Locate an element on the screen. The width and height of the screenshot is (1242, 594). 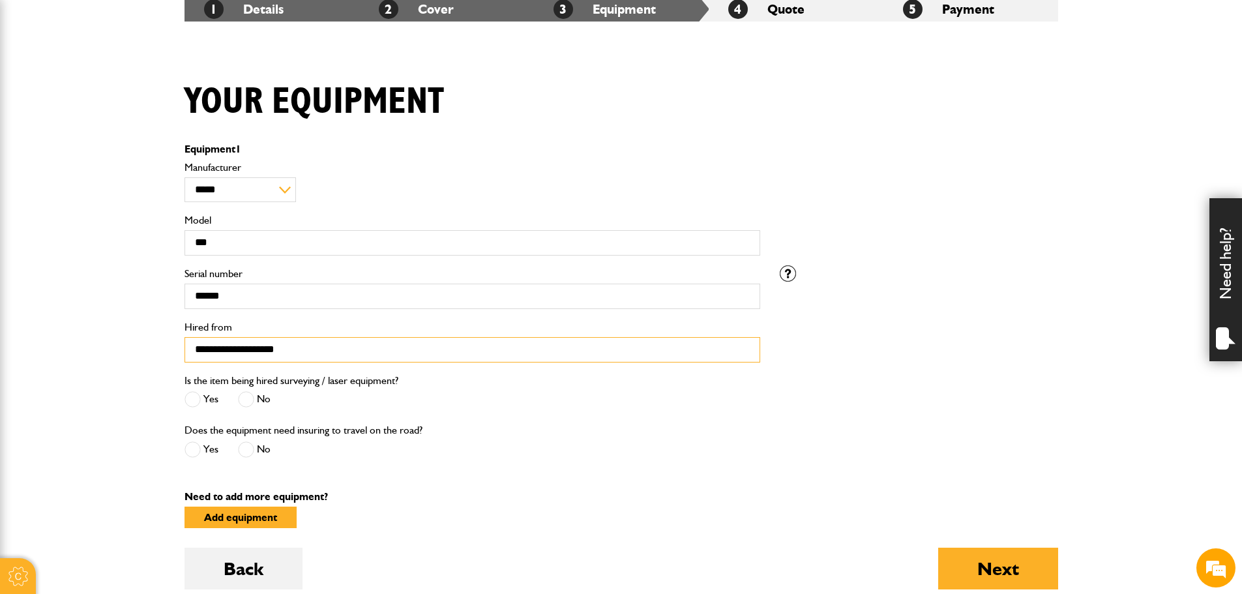
label: Is the item being hired surveying / laser equipment? is located at coordinates (292, 381).